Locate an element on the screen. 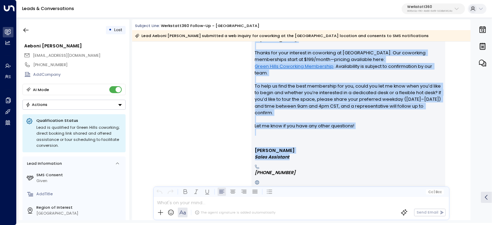 The width and height of the screenshot is (492, 225). span: Subject Line: is located at coordinates (147, 26).